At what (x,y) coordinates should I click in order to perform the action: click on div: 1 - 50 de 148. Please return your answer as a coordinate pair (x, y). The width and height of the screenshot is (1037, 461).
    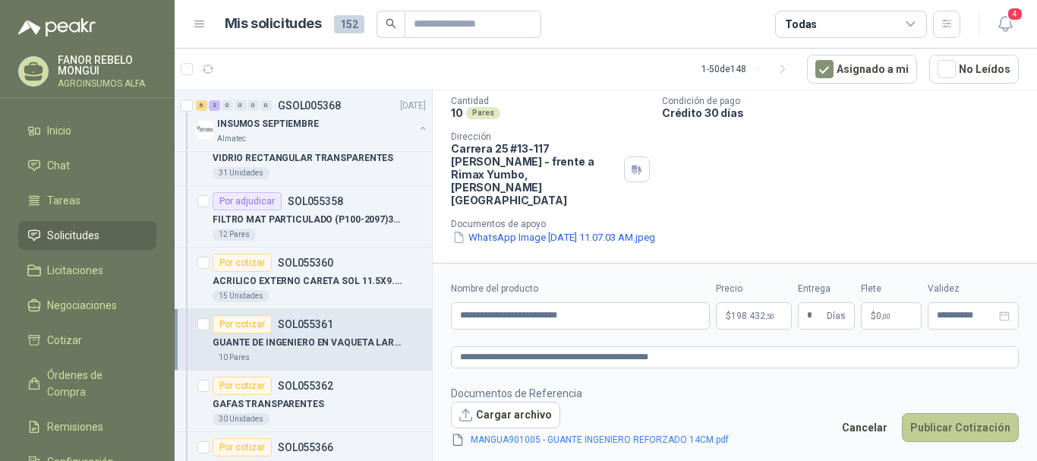
    Looking at the image, I should click on (748, 69).